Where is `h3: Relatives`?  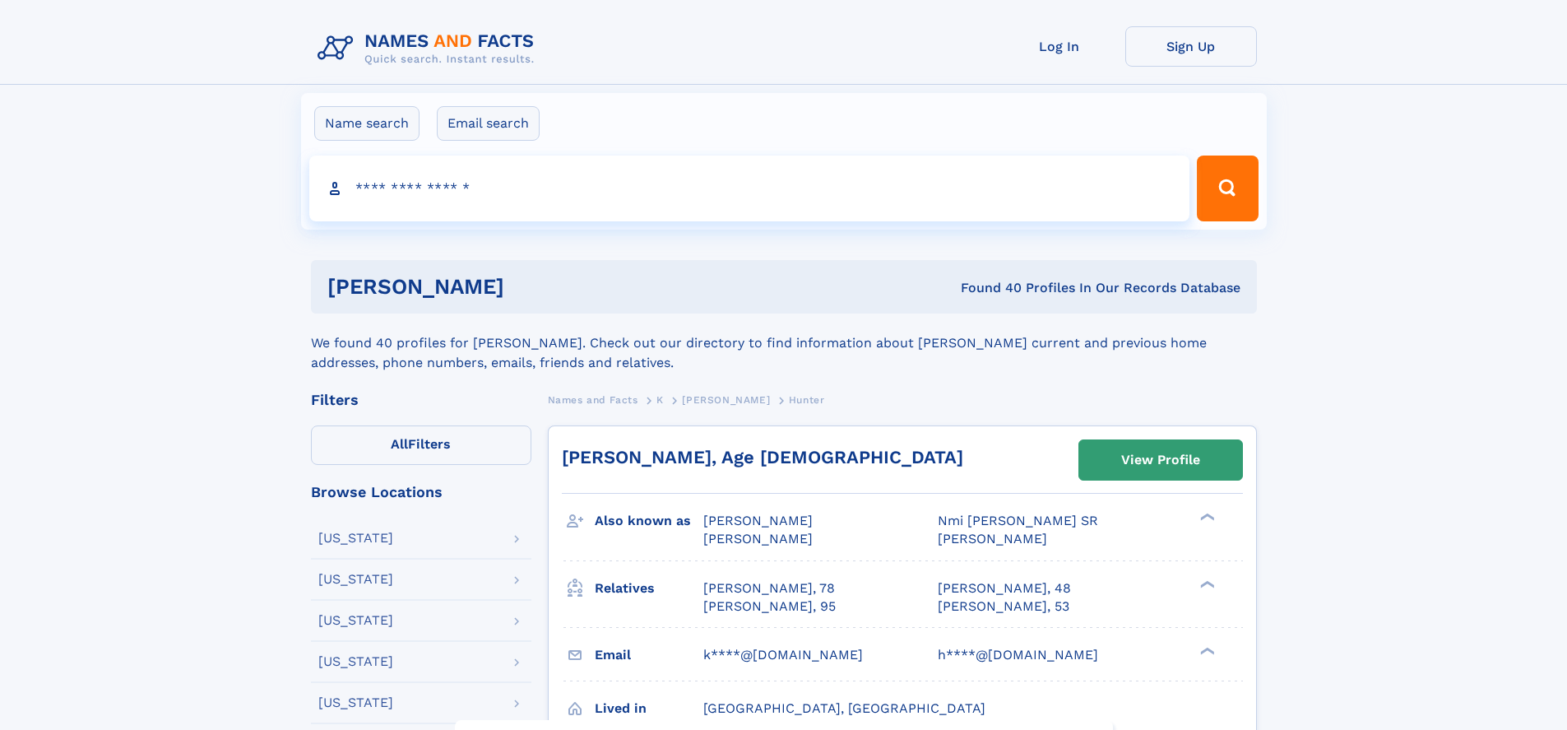
h3: Relatives is located at coordinates (649, 588).